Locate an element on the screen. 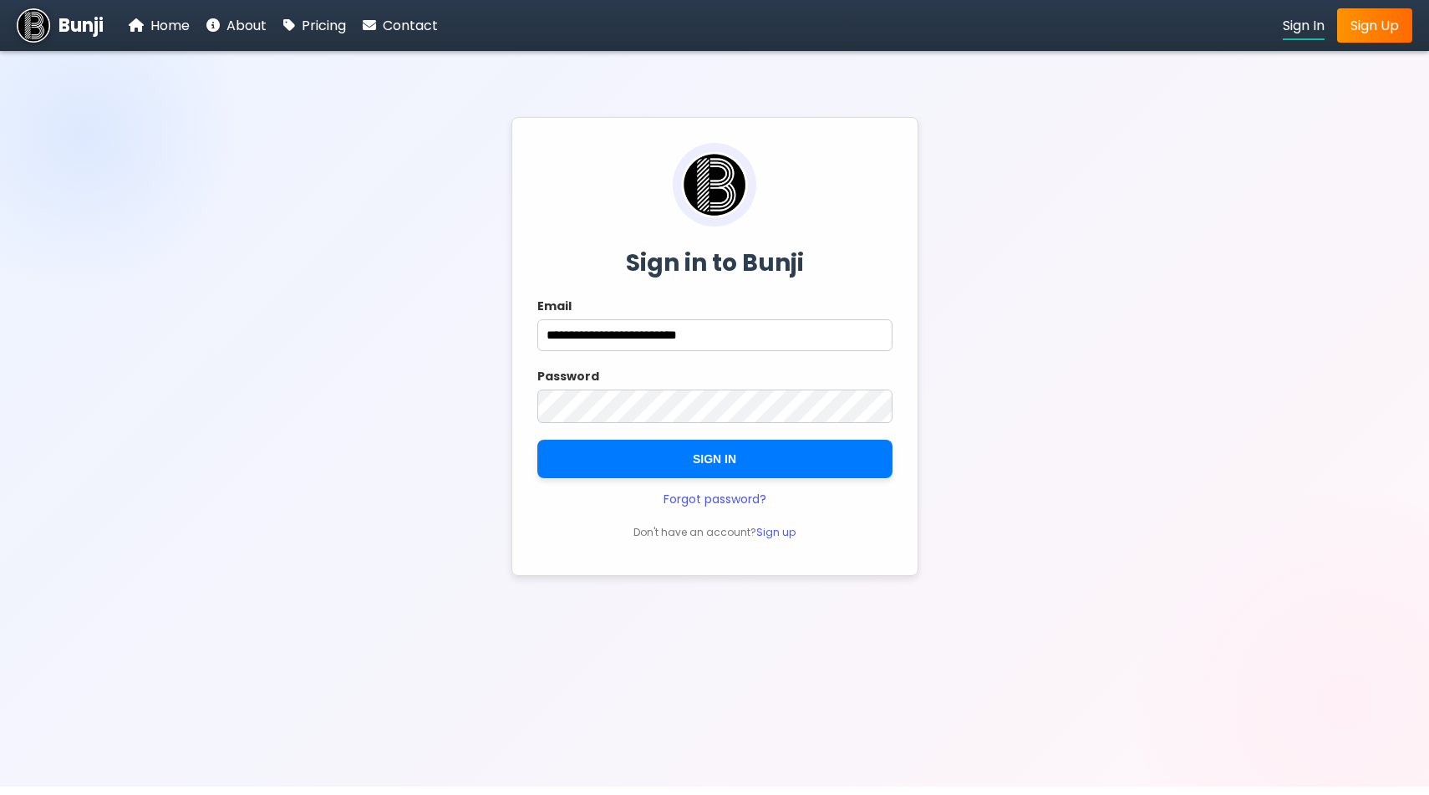 The width and height of the screenshot is (1429, 795). a: Forgot password? is located at coordinates (715, 499).